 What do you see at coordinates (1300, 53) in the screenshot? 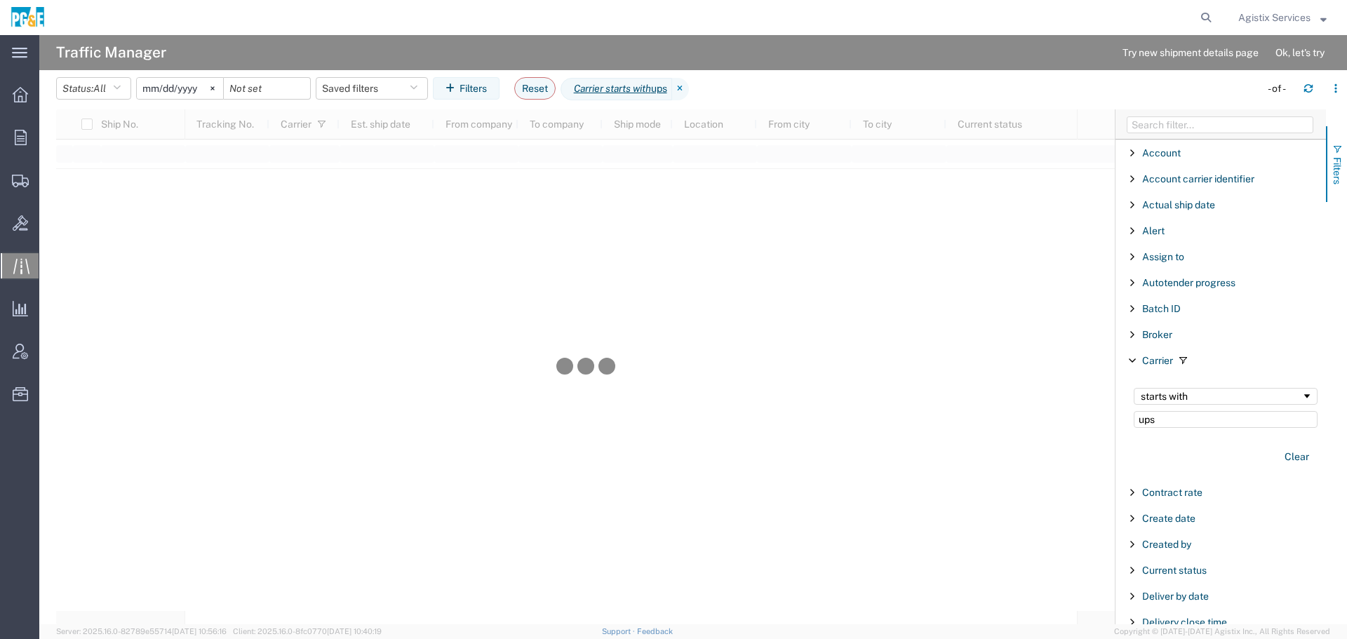
I see `button: Ok, let's try` at bounding box center [1300, 53].